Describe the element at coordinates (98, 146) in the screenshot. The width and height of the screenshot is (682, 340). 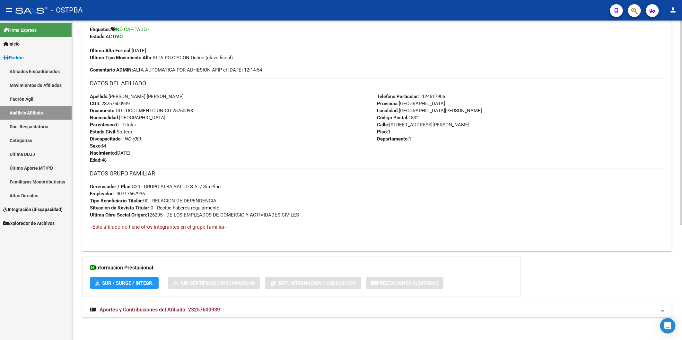
I see `span: M` at that location.